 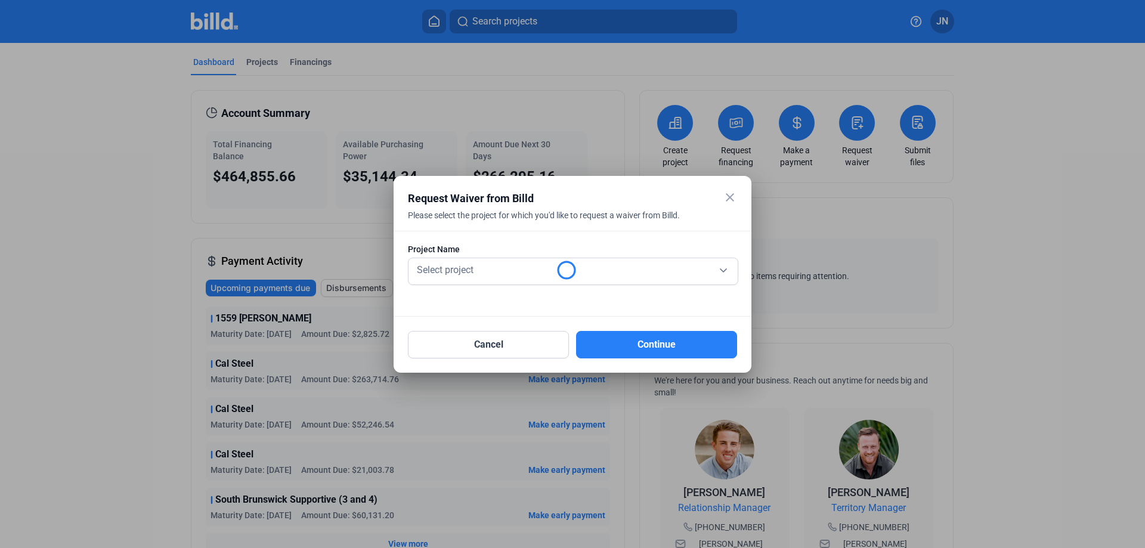 What do you see at coordinates (488, 345) in the screenshot?
I see `button: Cancel` at bounding box center [488, 345].